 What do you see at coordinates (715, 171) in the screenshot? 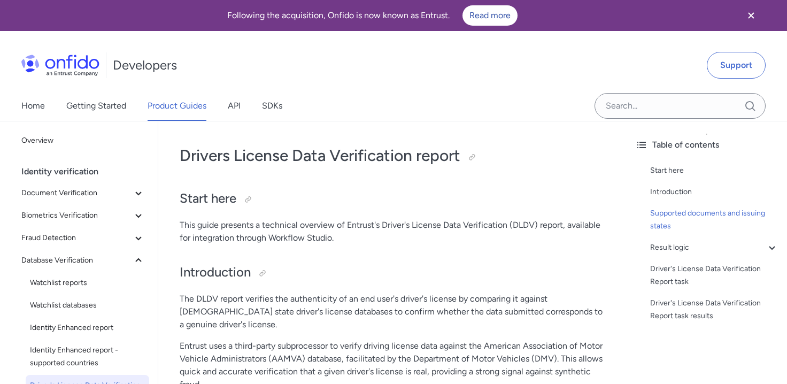
I see `div: Start here` at bounding box center [715, 171].